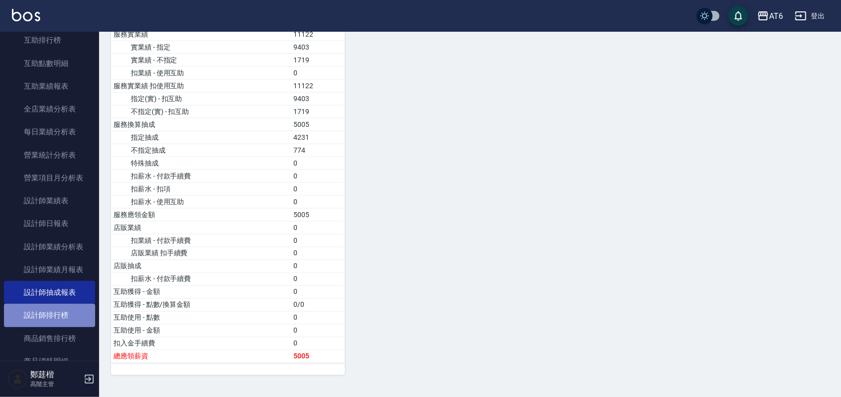 This screenshot has width=841, height=397. What do you see at coordinates (201, 86) in the screenshot?
I see `td: 服務實業績 扣使用互助` at bounding box center [201, 86].